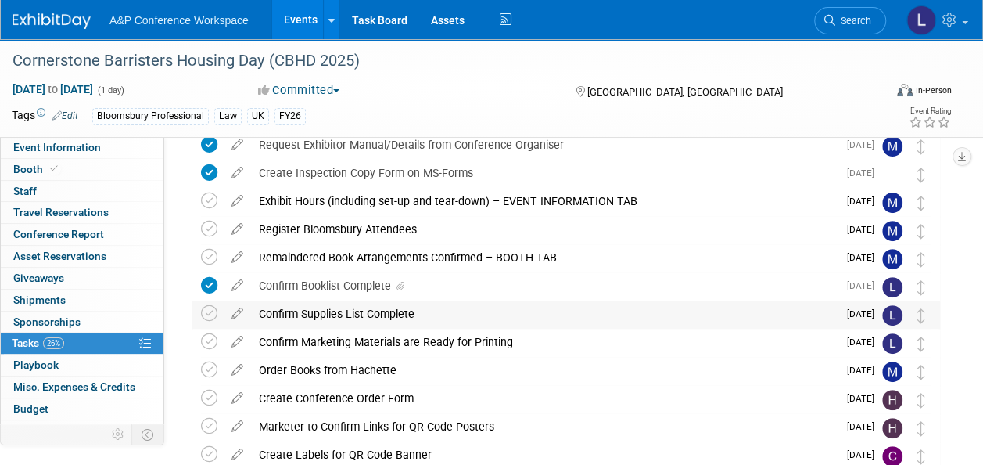  I want to click on a: Booth, so click(82, 169).